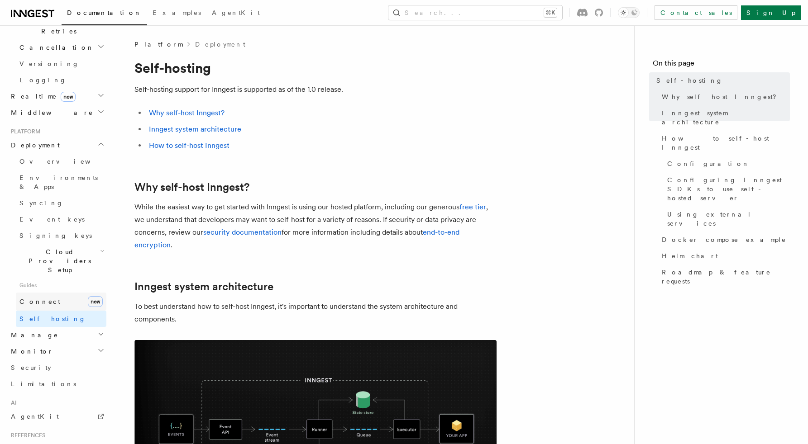 This screenshot has height=444, width=808. Describe the element at coordinates (176, 13) in the screenshot. I see `span: Examples` at that location.